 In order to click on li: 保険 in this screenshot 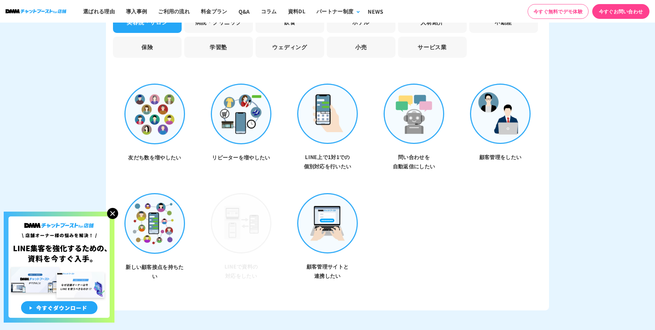, I will do `click(147, 47)`.